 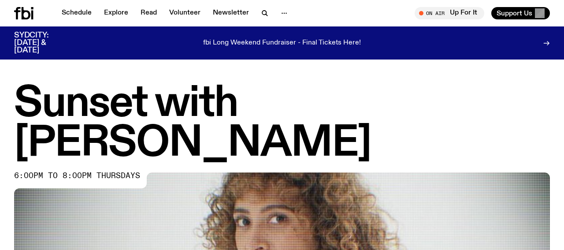 I want to click on button: On AirUp For It, so click(x=450, y=13).